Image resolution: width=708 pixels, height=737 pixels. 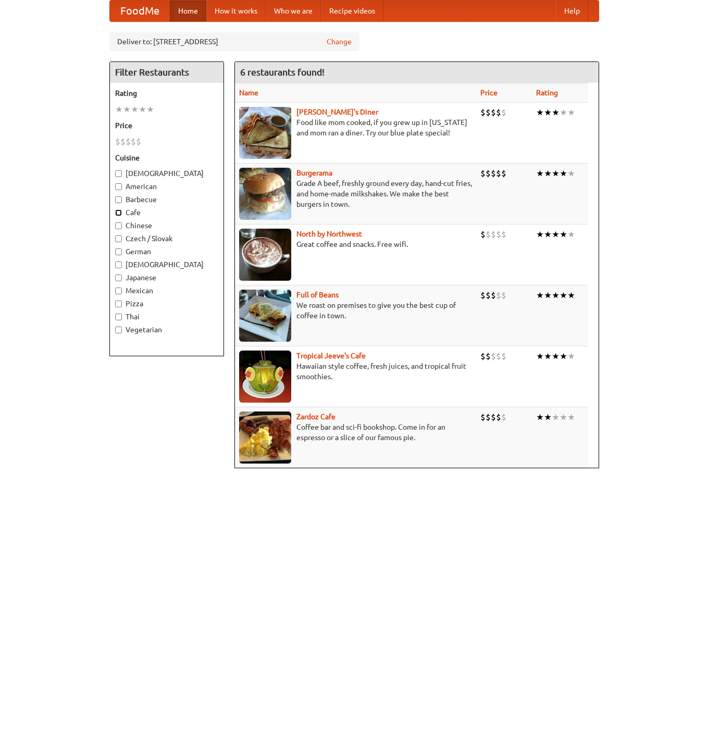 I want to click on p: Hawaiian style coffee, fresh juices, and tropical fruit smoothies., so click(x=355, y=371).